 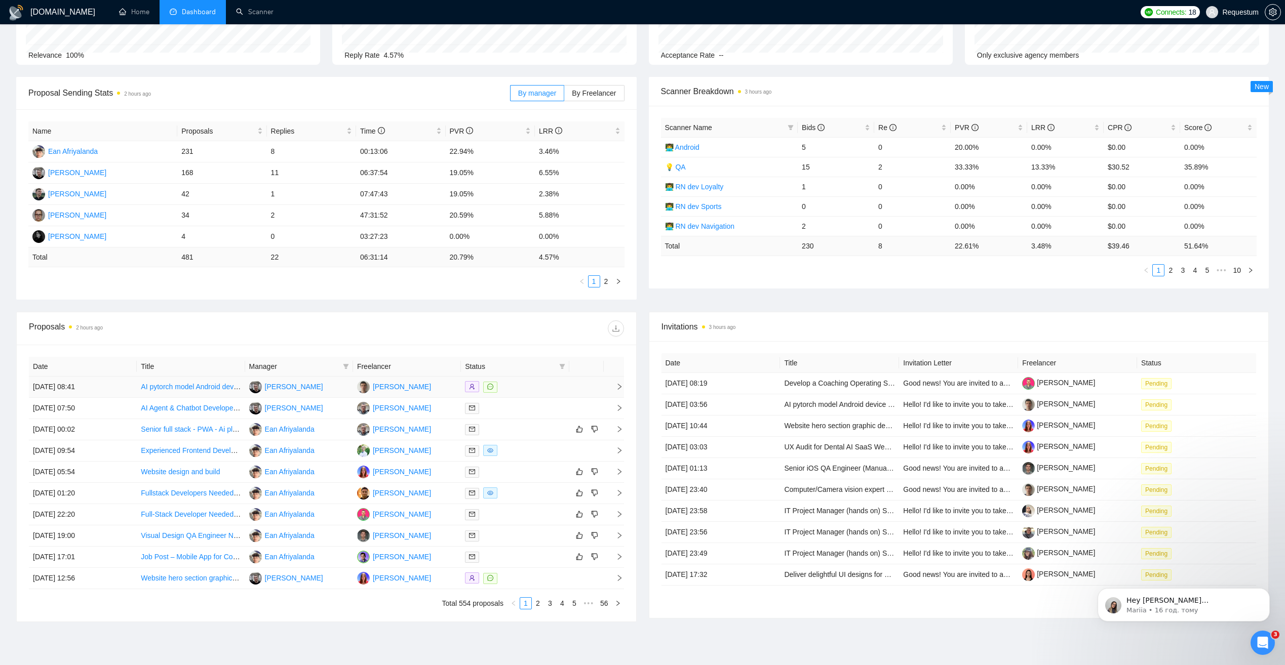 What do you see at coordinates (311, 131) in the screenshot?
I see `th: Replies` at bounding box center [311, 131].